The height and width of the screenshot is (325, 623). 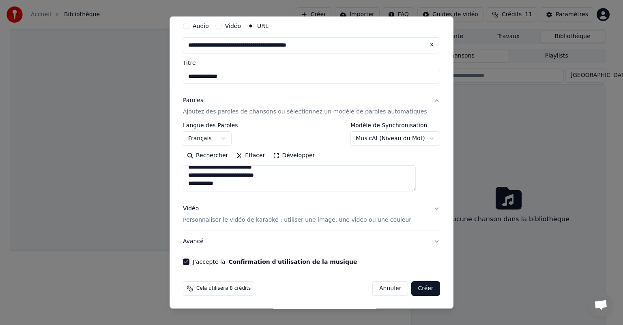 What do you see at coordinates (305, 112) in the screenshot?
I see `p: Ajoutez des paroles de chansons ou sélectionnez un modèle de paroles automatiques` at bounding box center [305, 112].